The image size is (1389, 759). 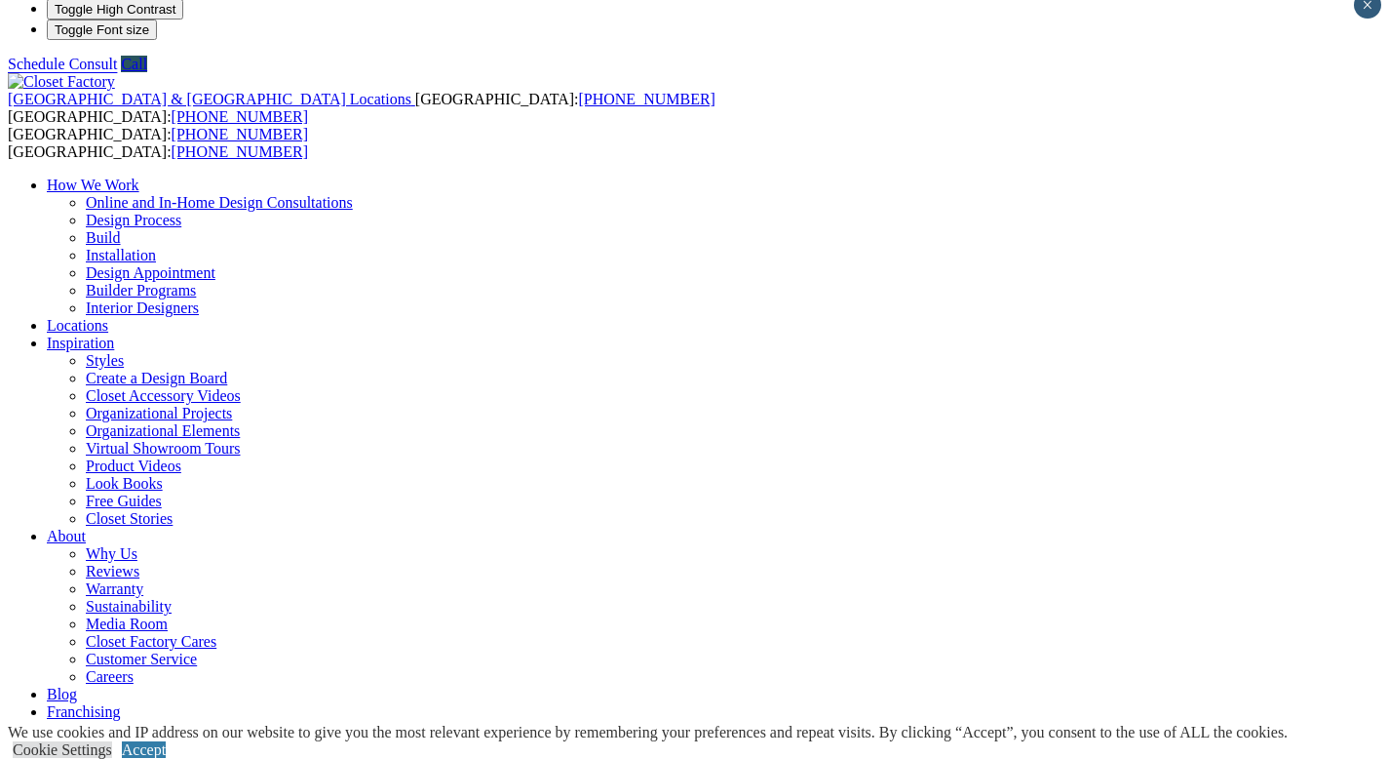 I want to click on a: Build, so click(x=103, y=237).